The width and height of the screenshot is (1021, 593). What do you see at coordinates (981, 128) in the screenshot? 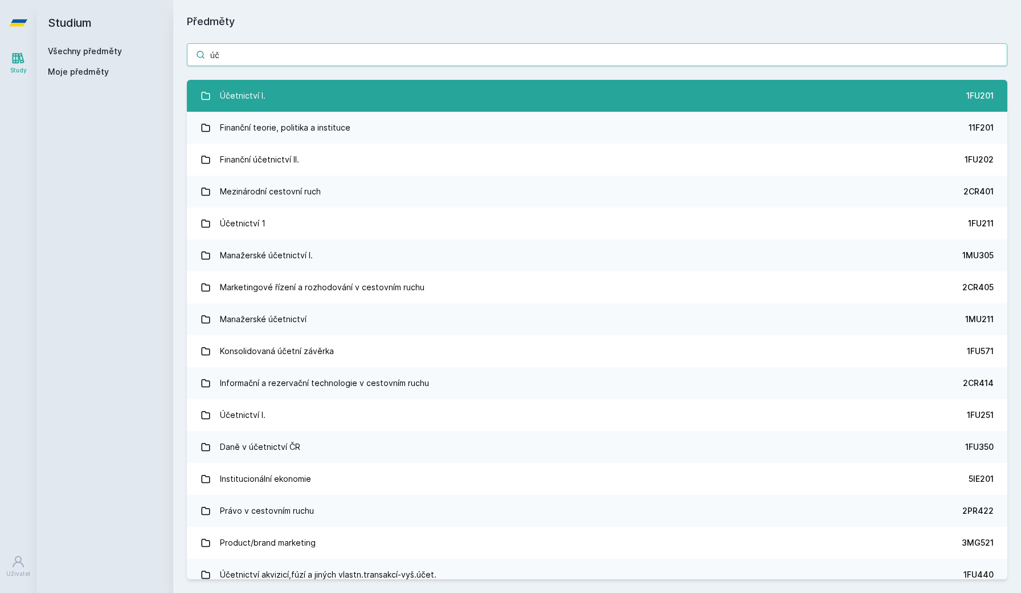
I see `div: 11F201` at bounding box center [981, 128].